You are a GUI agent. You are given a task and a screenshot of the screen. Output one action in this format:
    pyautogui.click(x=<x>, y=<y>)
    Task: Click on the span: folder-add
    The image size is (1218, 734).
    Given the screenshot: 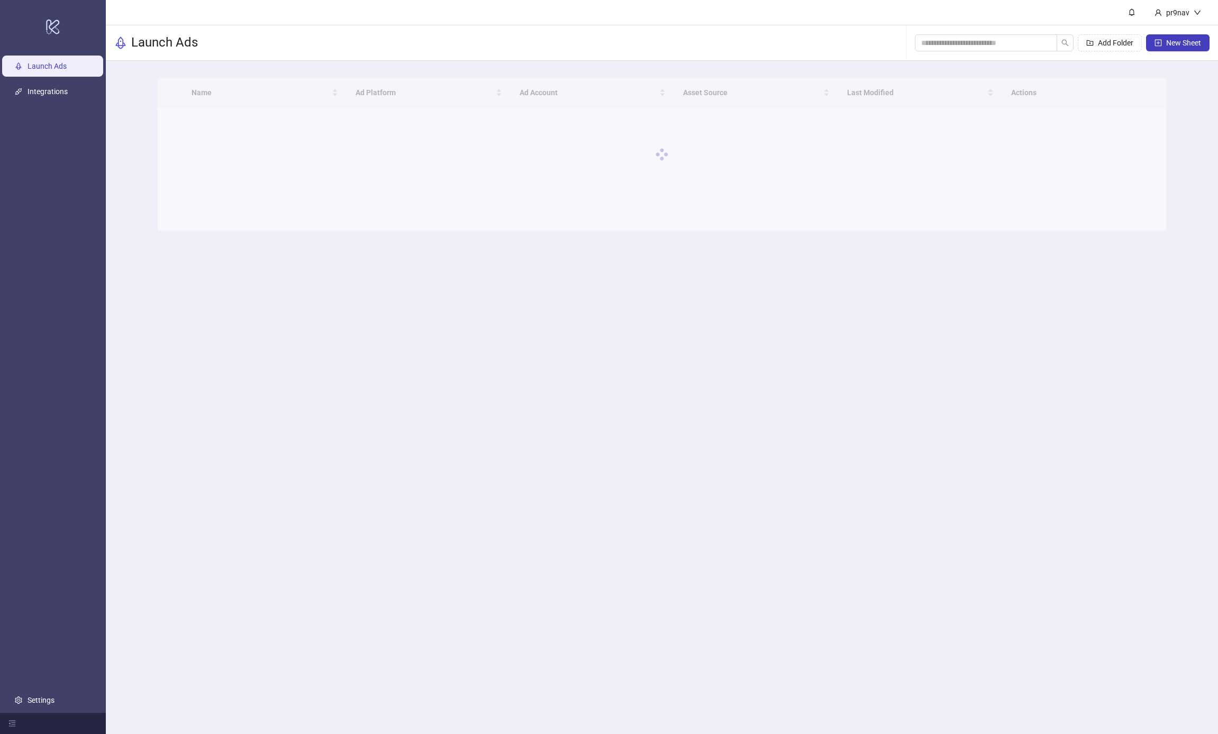 What is the action you would take?
    pyautogui.click(x=1090, y=43)
    